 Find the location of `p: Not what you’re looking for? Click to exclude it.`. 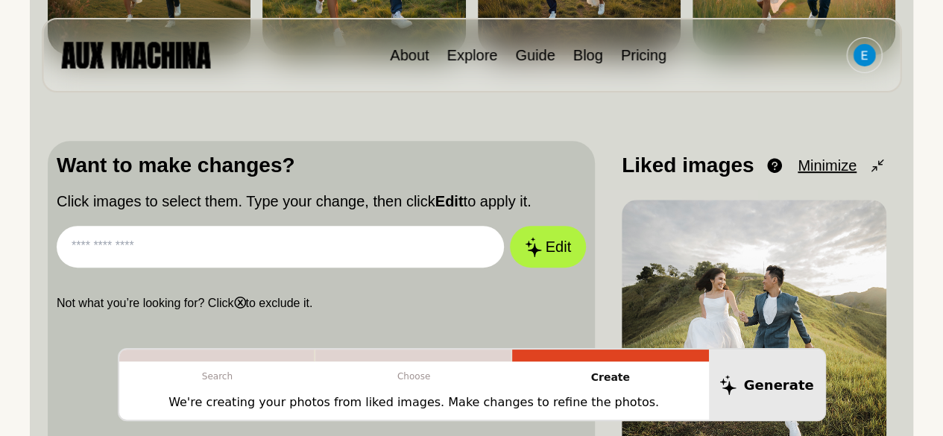

p: Not what you’re looking for? Click to exclude it. is located at coordinates (321, 303).